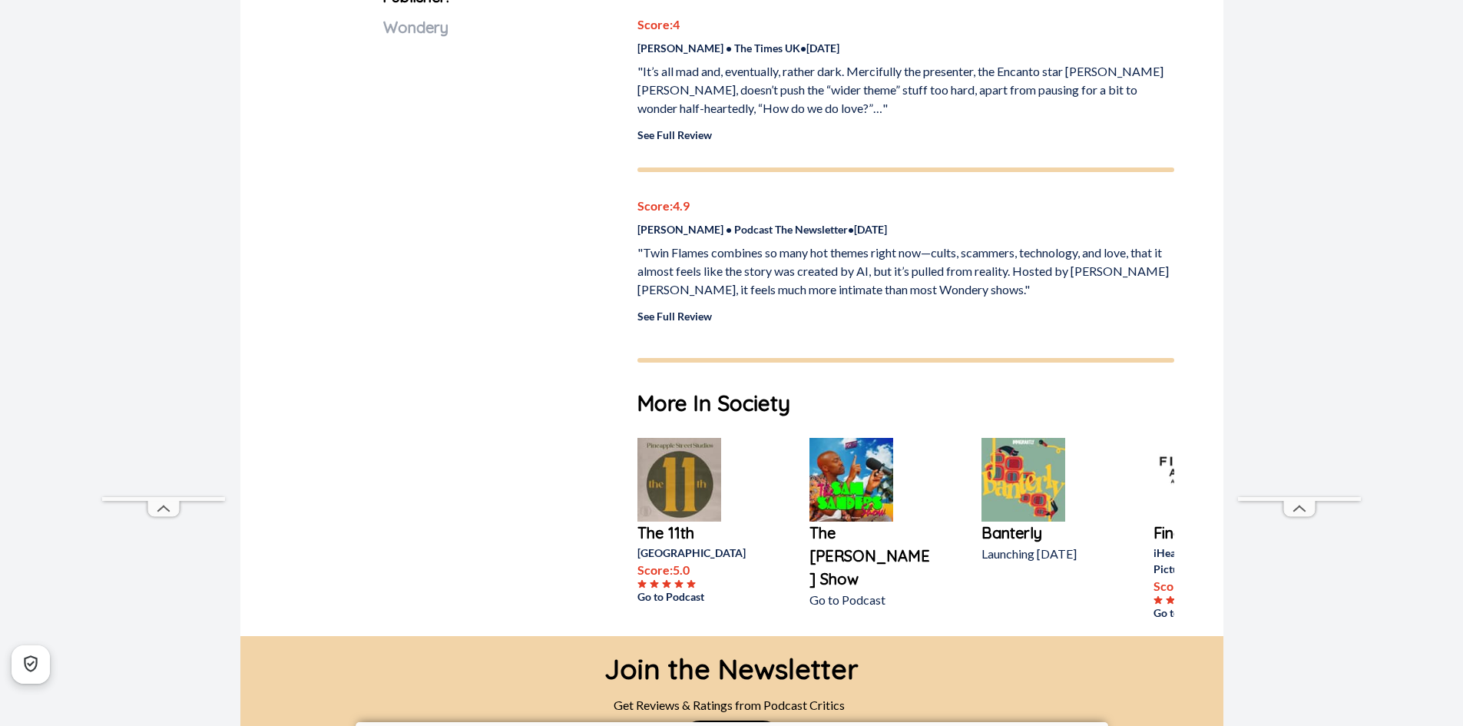 This screenshot has height=726, width=1463. Describe the element at coordinates (905, 206) in the screenshot. I see `p: Score: 4.9` at that location.